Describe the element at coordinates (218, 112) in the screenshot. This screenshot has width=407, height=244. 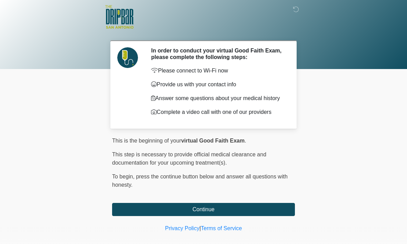
I see `p: Complete a video call with one of our providers` at that location.